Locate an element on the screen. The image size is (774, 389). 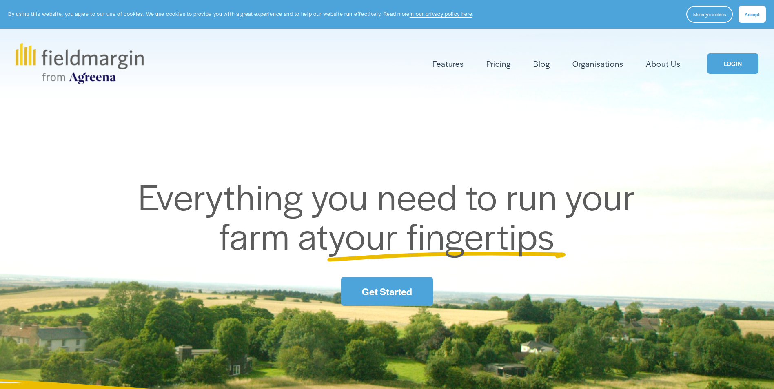
img: fieldmargin.com is located at coordinates (80, 64).